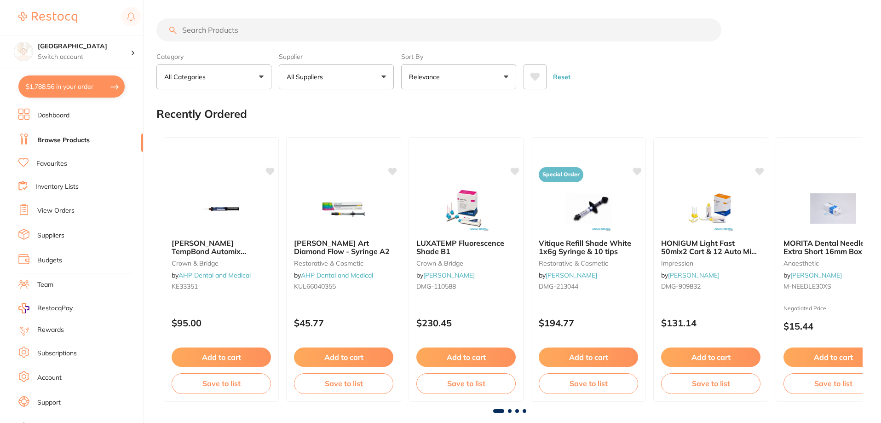  Describe the element at coordinates (459, 57) in the screenshot. I see `label: Sort By` at that location.